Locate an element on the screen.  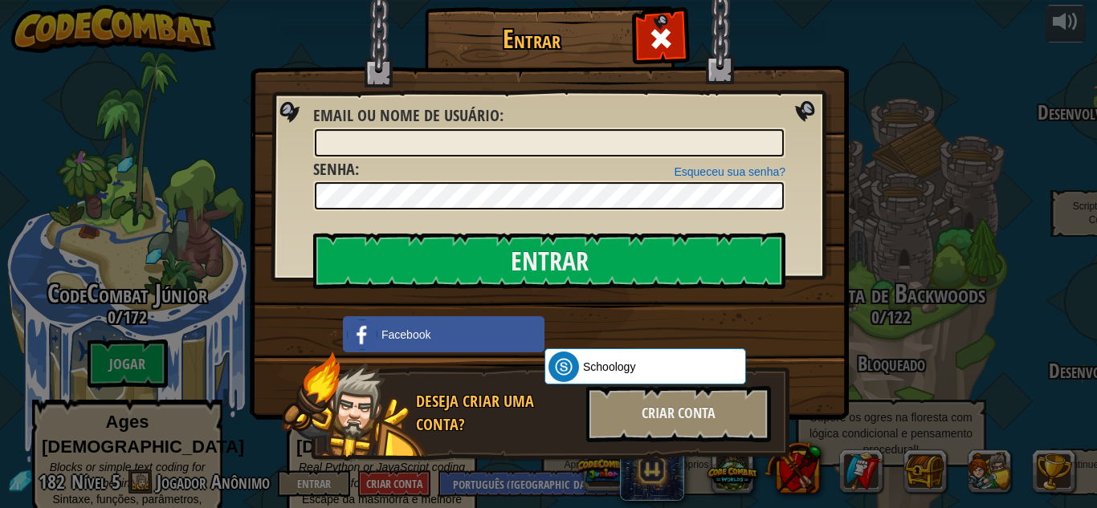
img: schoology.png is located at coordinates (564, 367).